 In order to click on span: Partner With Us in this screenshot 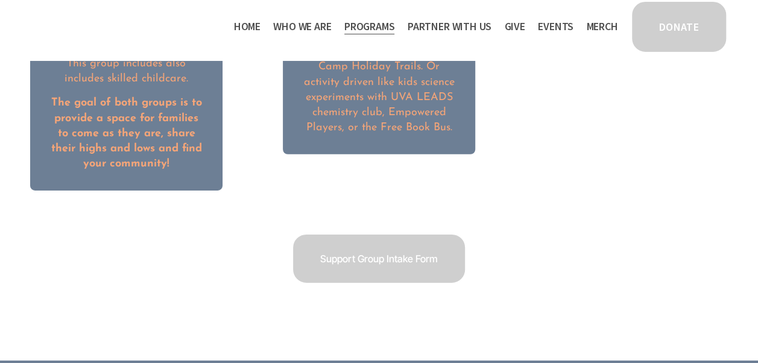, I will do `click(449, 27)`.